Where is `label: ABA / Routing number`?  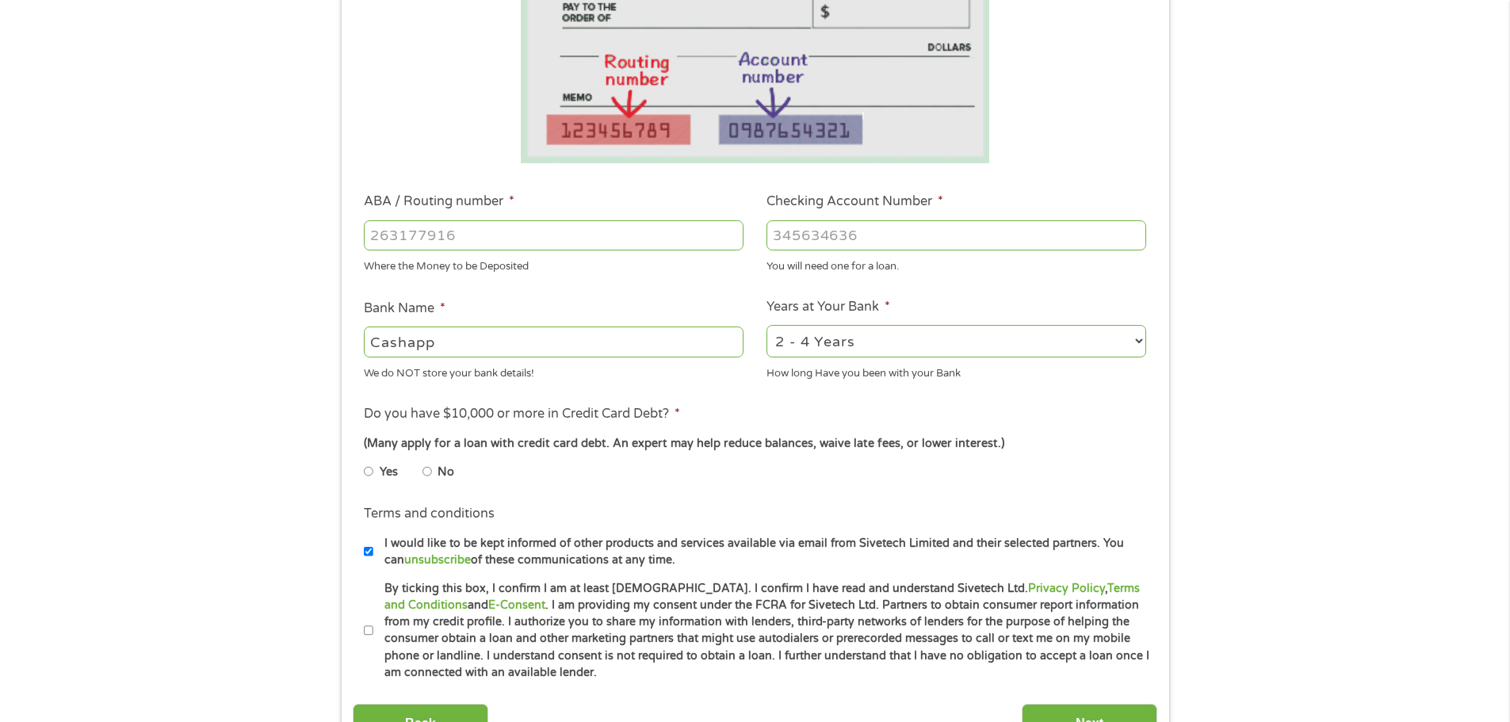
label: ABA / Routing number is located at coordinates (439, 201).